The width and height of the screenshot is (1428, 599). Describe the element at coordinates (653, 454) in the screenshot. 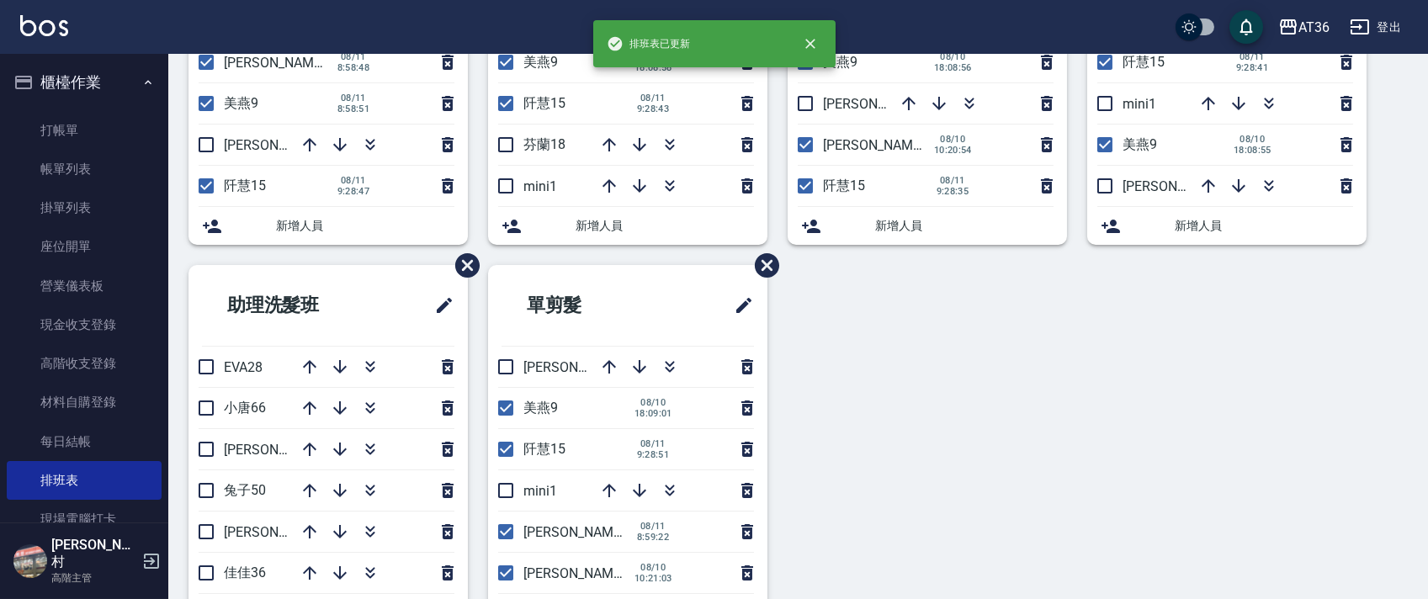

I see `span: 9:28:51` at that location.